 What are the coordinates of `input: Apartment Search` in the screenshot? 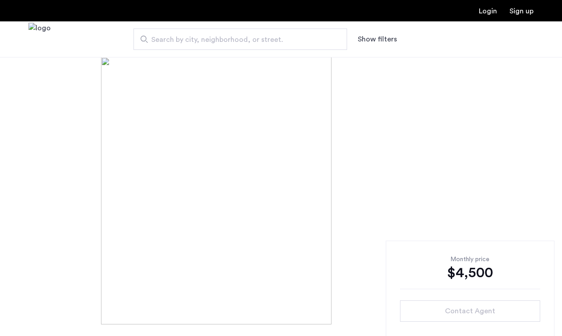 It's located at (240, 39).